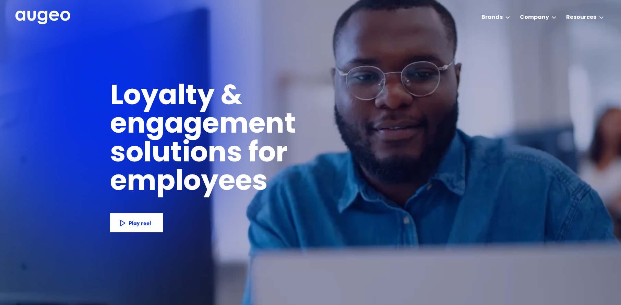 The image size is (621, 305). I want to click on h1: Loyalty & engagement solutions for, so click(258, 125).